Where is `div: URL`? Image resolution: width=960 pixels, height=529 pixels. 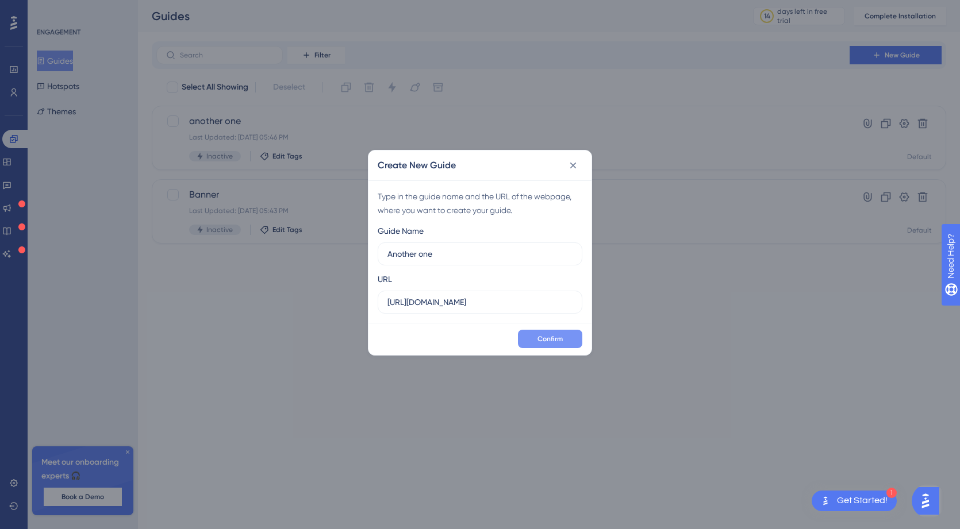 div: URL is located at coordinates (384, 279).